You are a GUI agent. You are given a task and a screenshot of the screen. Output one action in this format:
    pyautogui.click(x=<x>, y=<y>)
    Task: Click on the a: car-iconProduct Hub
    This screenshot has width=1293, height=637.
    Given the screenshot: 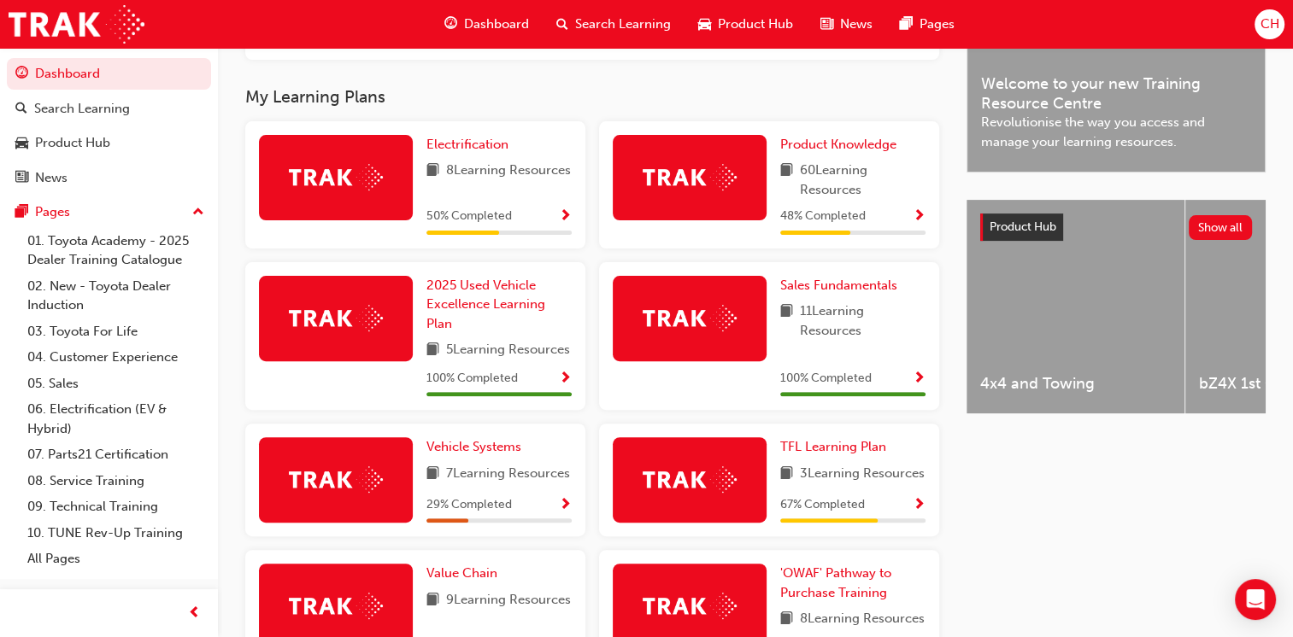 What is the action you would take?
    pyautogui.click(x=745, y=24)
    